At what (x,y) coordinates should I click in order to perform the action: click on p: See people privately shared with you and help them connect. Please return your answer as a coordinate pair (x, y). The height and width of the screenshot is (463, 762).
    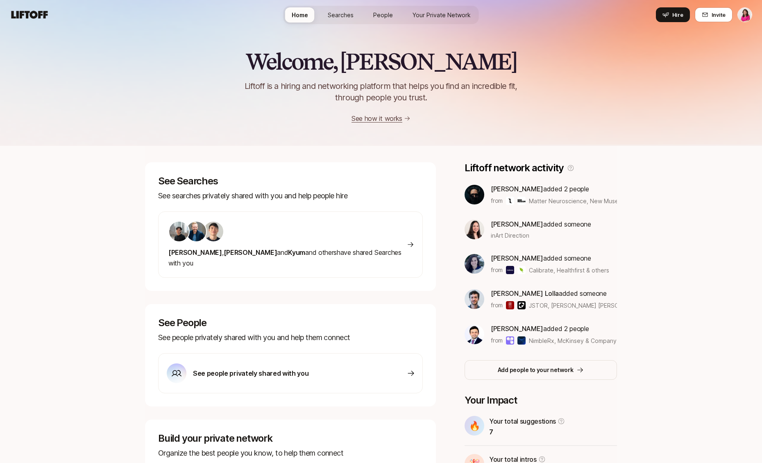
    Looking at the image, I should click on (290, 337).